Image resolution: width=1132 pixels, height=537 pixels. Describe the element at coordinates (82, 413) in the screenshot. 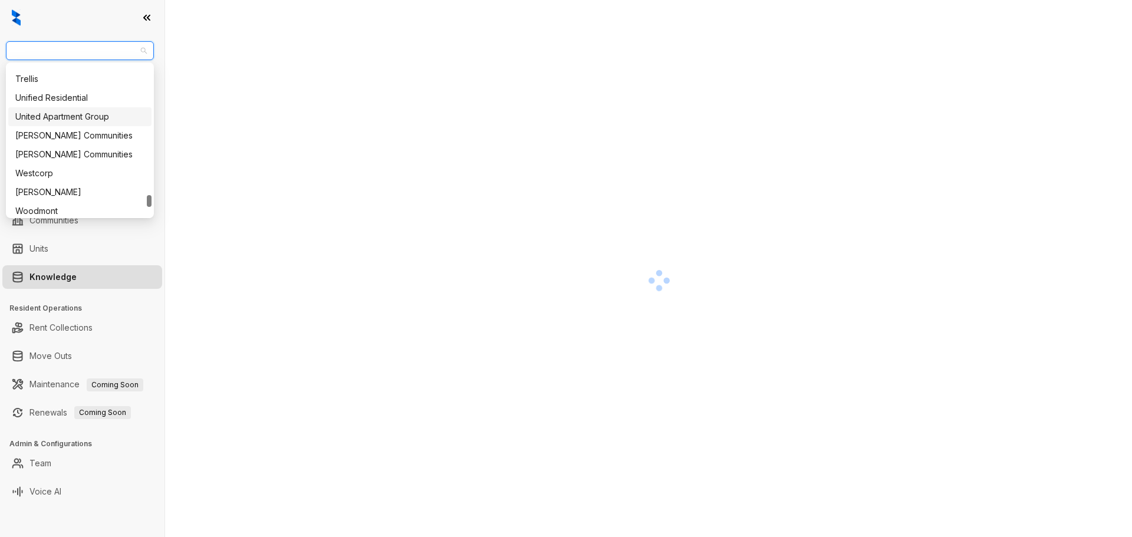

I see `li: Renewals` at that location.